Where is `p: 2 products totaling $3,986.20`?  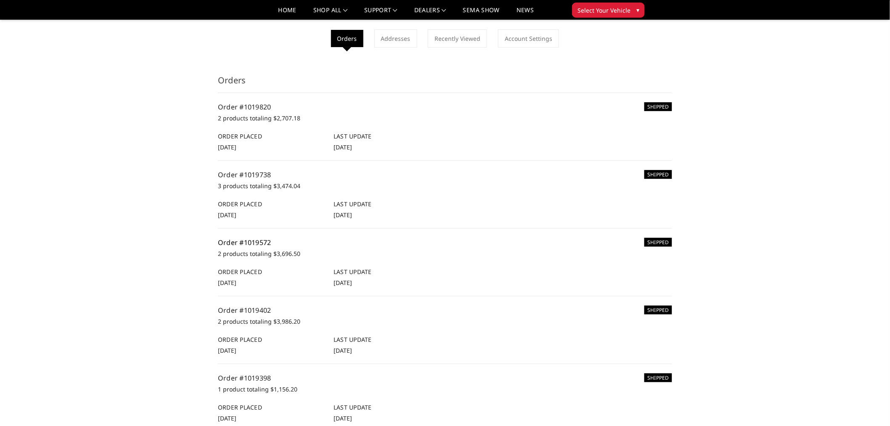 p: 2 products totaling $3,986.20 is located at coordinates (445, 321).